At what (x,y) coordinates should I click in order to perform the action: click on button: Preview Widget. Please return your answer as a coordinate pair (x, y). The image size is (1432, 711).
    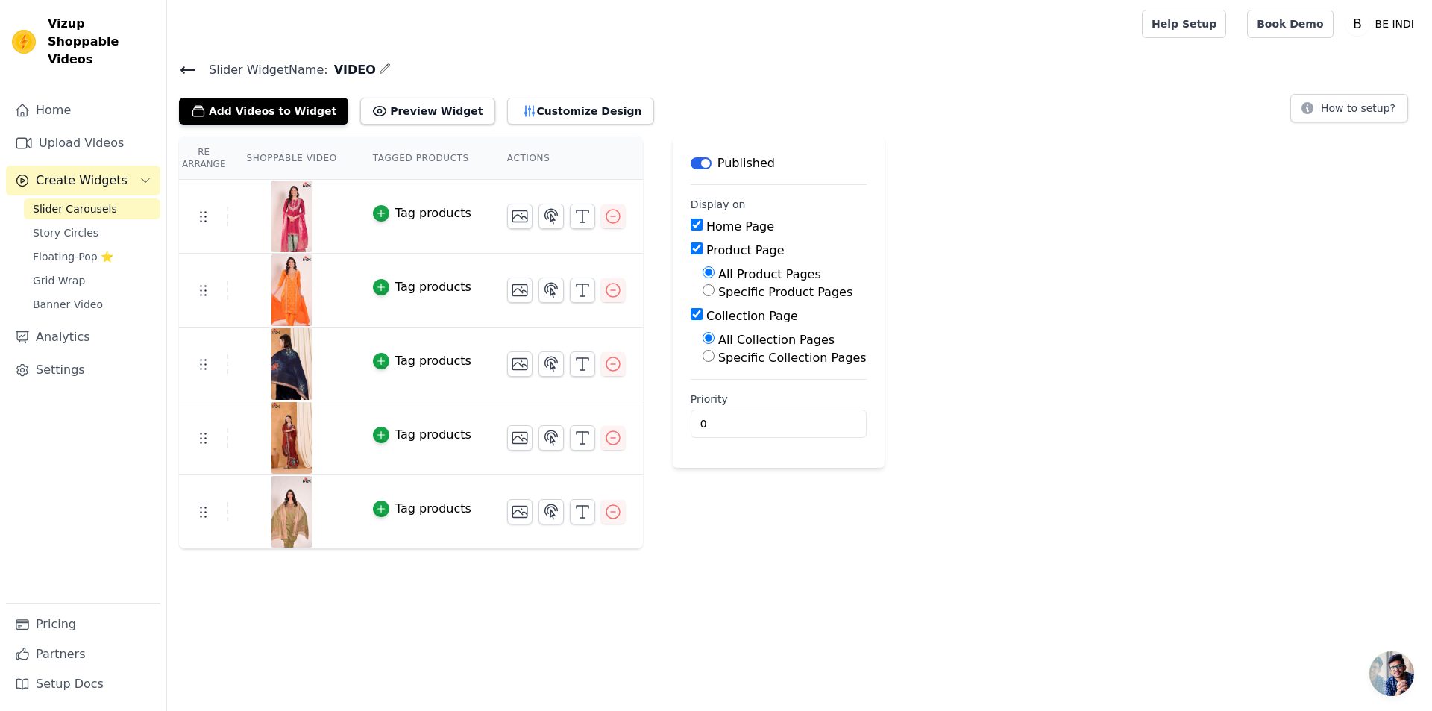
    Looking at the image, I should click on (427, 111).